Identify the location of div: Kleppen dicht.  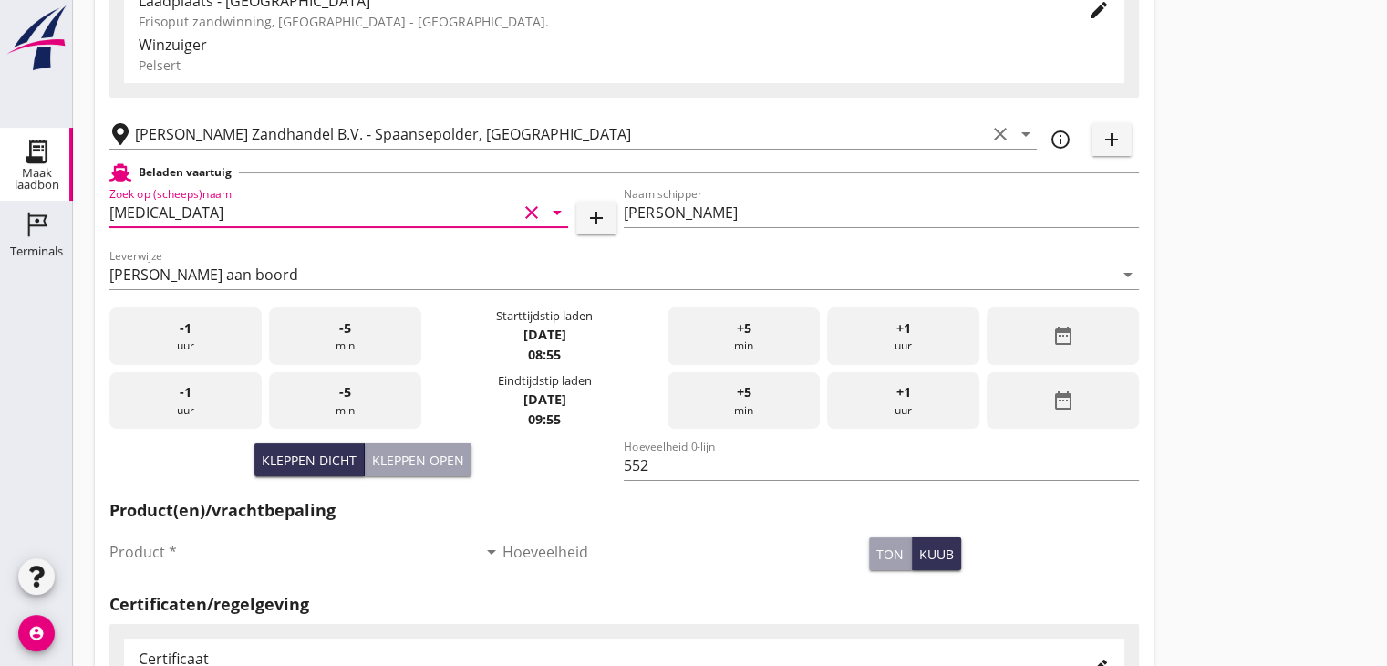
(309, 459).